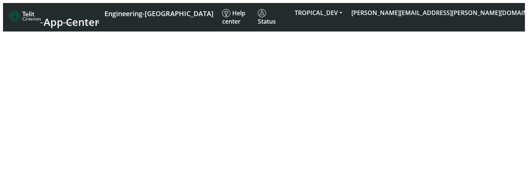 This screenshot has width=528, height=189. Describe the element at coordinates (71, 22) in the screenshot. I see `span: App Center` at that location.